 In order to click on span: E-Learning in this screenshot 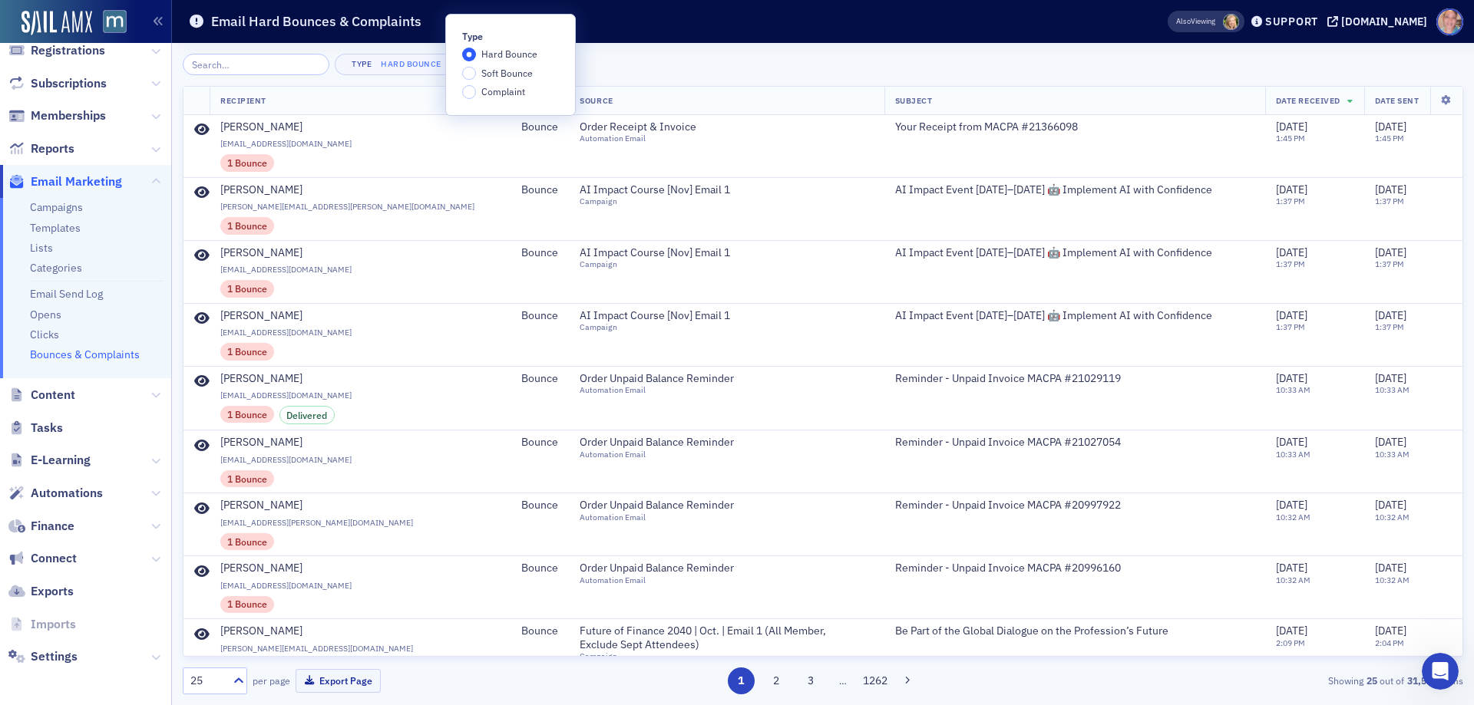, I will do `click(61, 461)`.